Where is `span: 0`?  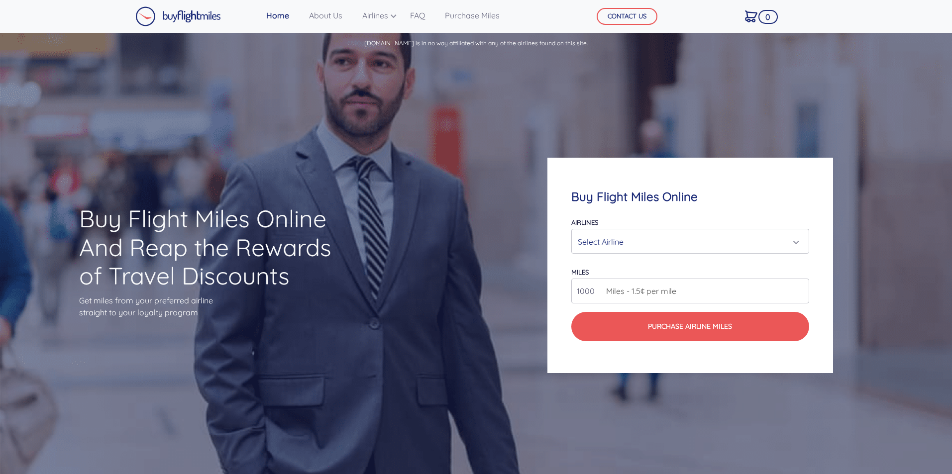
span: 0 is located at coordinates (768, 17).